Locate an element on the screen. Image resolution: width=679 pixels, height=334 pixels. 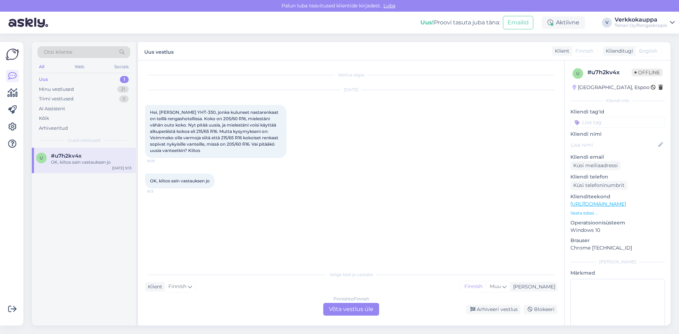
input: Lisa tag is located at coordinates (618, 122).